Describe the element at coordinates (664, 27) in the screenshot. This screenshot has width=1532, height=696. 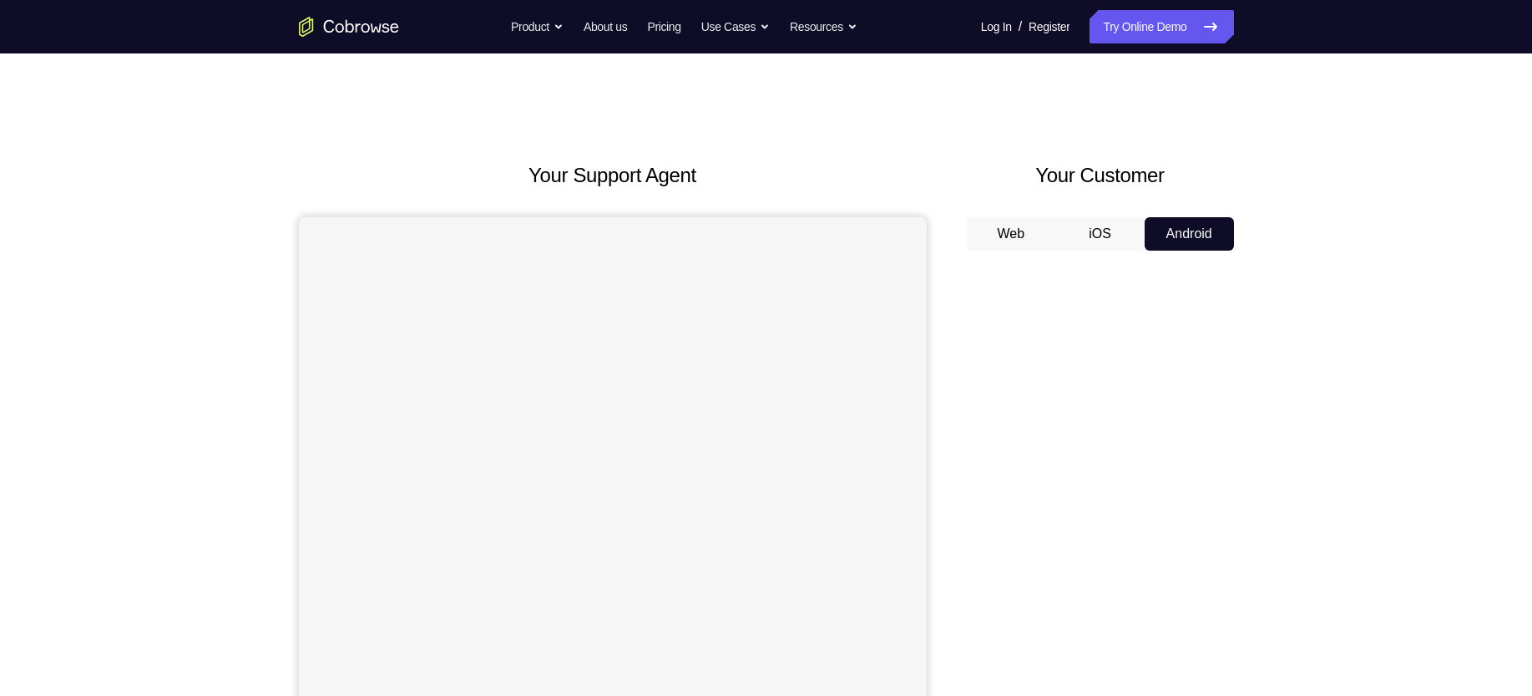
I see `a: Pricing` at that location.